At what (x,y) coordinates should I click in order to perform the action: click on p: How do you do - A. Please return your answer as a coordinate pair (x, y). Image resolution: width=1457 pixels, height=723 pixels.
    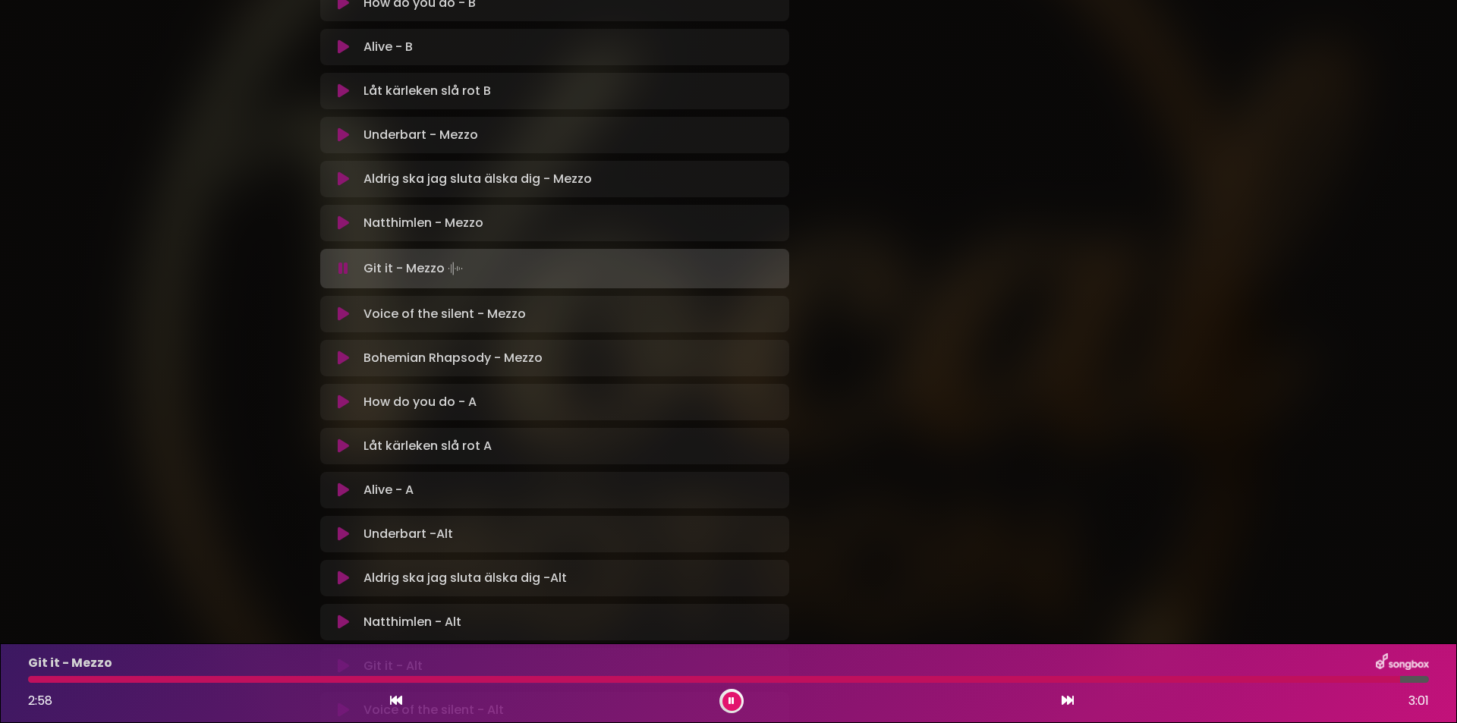
    Looking at the image, I should click on (420, 402).